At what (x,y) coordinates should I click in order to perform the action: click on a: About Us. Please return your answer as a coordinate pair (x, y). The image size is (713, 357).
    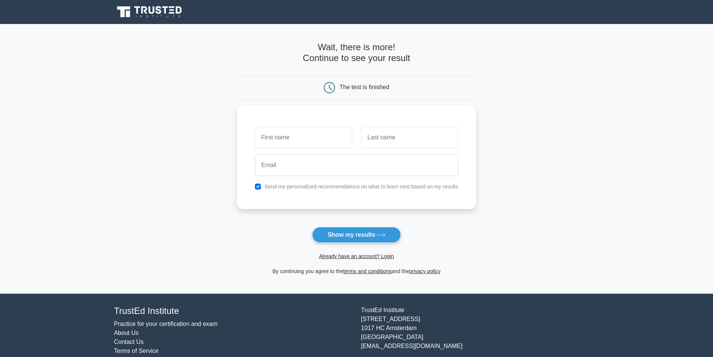
    Looking at the image, I should click on (127, 332).